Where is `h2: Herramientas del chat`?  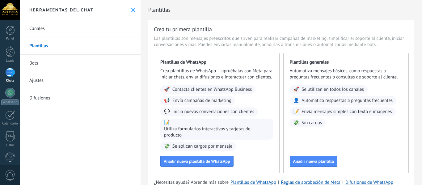
h2: Herramientas del chat is located at coordinates (61, 10).